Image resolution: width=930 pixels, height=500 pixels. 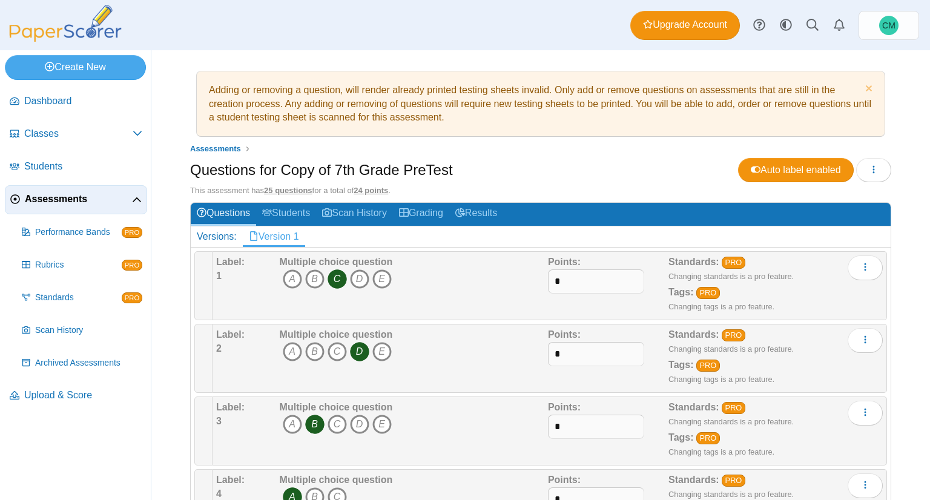 What do you see at coordinates (217, 237) in the screenshot?
I see `div: Versions:` at bounding box center [217, 237].